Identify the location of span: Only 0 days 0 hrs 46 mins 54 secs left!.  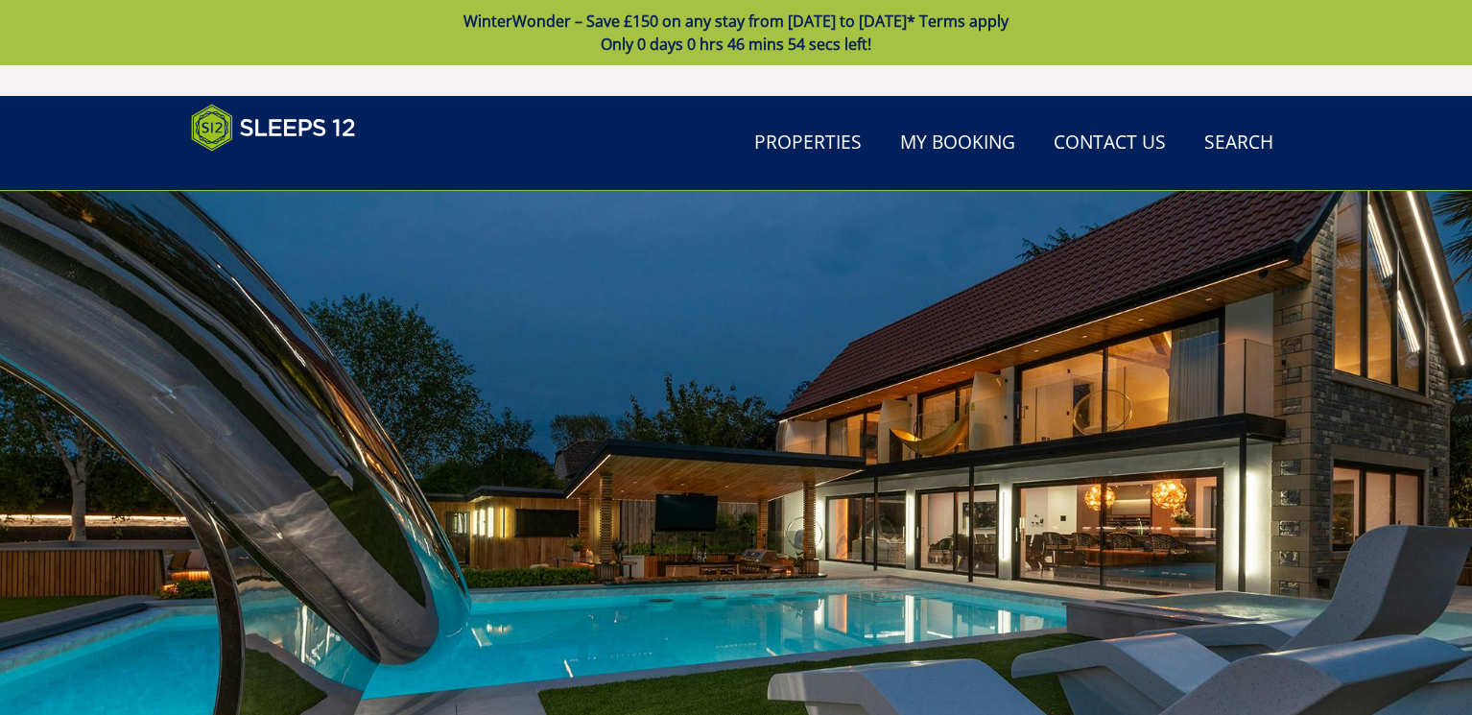
(736, 44).